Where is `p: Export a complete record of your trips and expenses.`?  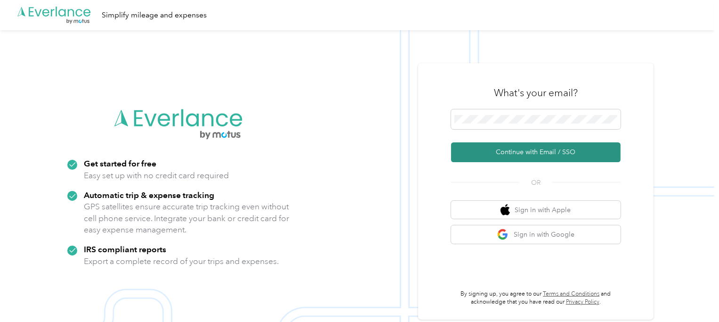
p: Export a complete record of your trips and expenses. is located at coordinates (181, 261).